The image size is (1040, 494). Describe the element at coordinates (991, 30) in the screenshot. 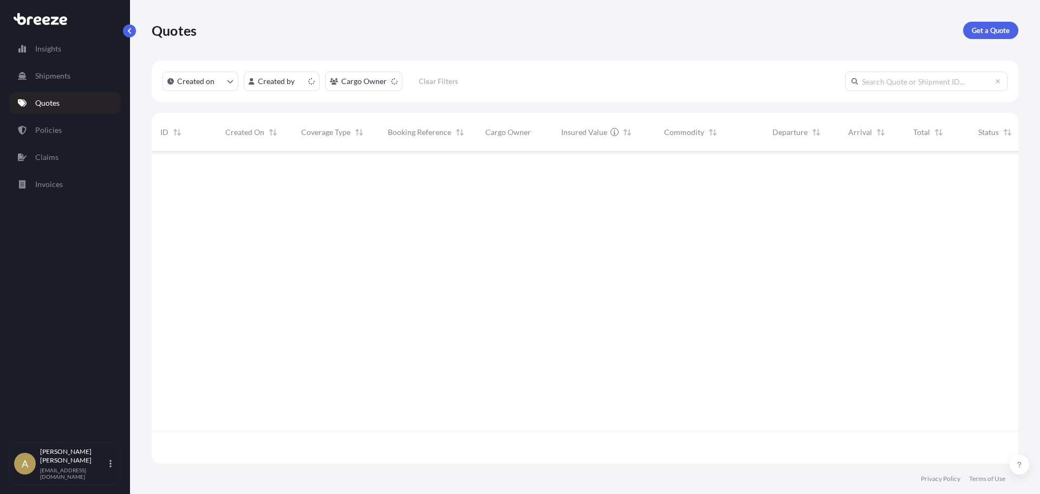

I see `p: Get a Quote` at that location.